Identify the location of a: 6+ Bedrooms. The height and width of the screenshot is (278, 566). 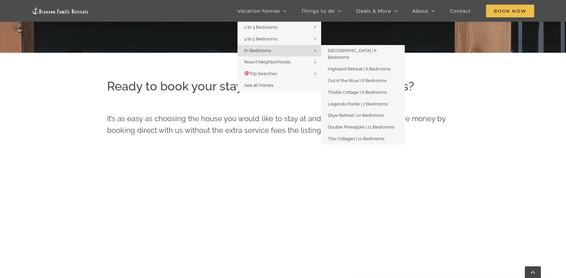
(279, 51).